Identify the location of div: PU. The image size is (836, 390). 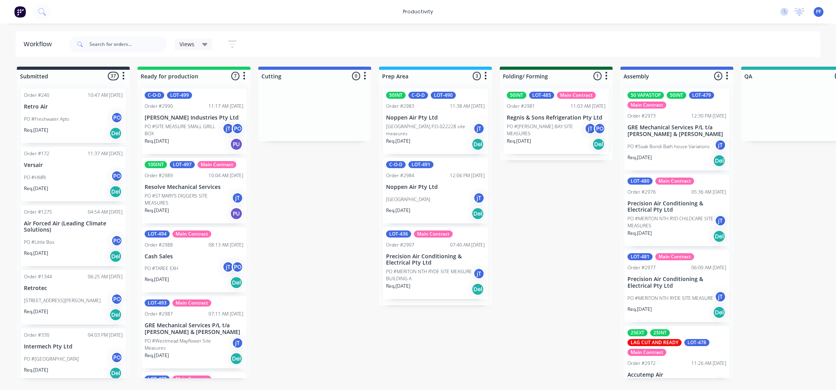
(236, 144).